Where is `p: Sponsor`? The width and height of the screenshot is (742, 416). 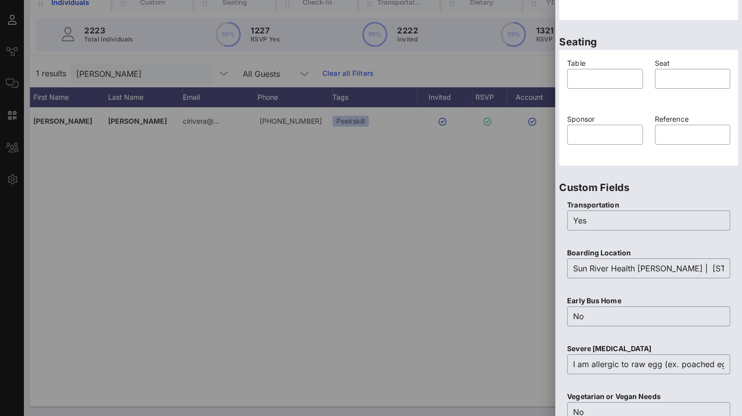
p: Sponsor is located at coordinates (605, 119).